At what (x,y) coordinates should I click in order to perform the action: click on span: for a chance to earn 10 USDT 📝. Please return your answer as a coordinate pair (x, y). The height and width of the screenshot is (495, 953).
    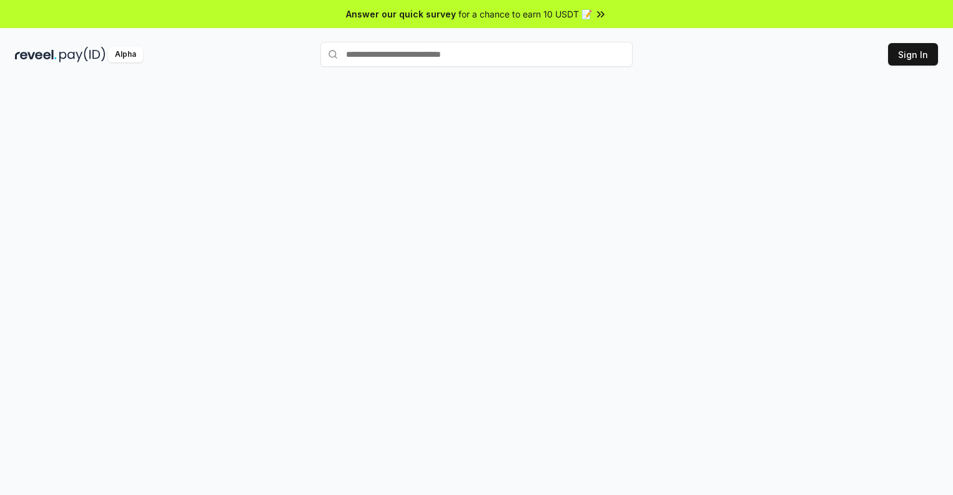
    Looking at the image, I should click on (525, 14).